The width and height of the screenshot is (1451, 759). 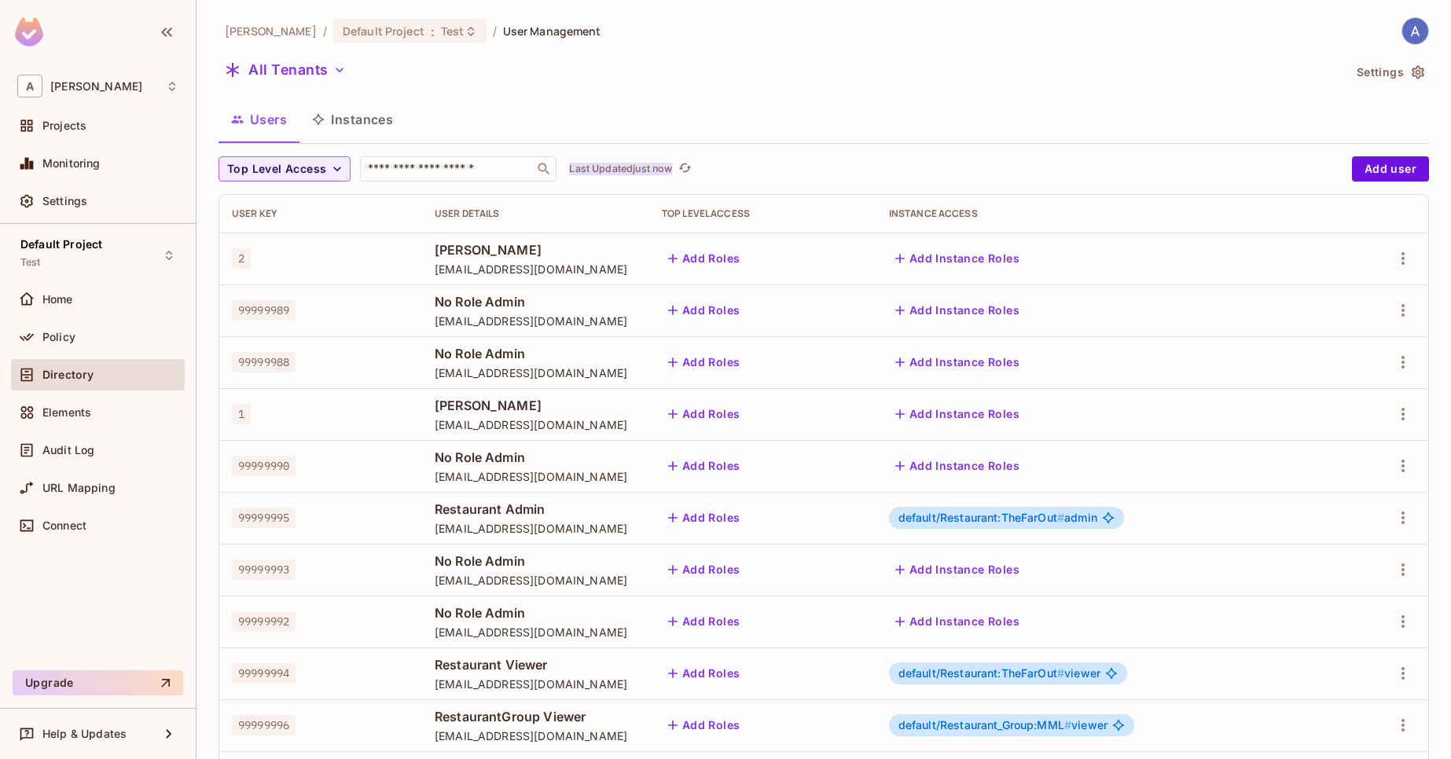 I want to click on span: Workspace: Akash Kinage, so click(x=96, y=86).